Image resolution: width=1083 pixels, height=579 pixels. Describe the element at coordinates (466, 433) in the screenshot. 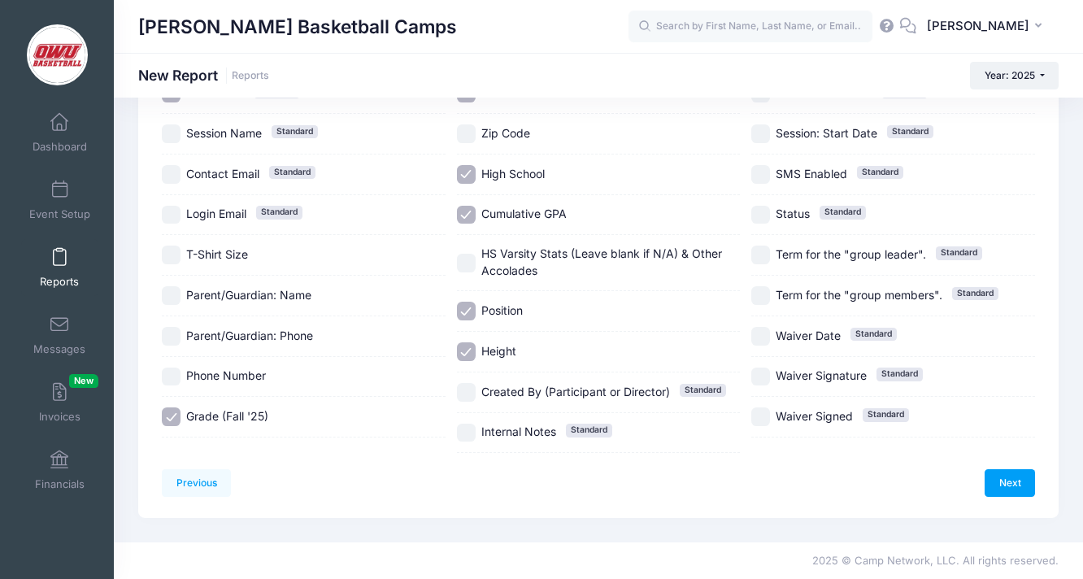

I see `input: Internal NotesStandard` at that location.